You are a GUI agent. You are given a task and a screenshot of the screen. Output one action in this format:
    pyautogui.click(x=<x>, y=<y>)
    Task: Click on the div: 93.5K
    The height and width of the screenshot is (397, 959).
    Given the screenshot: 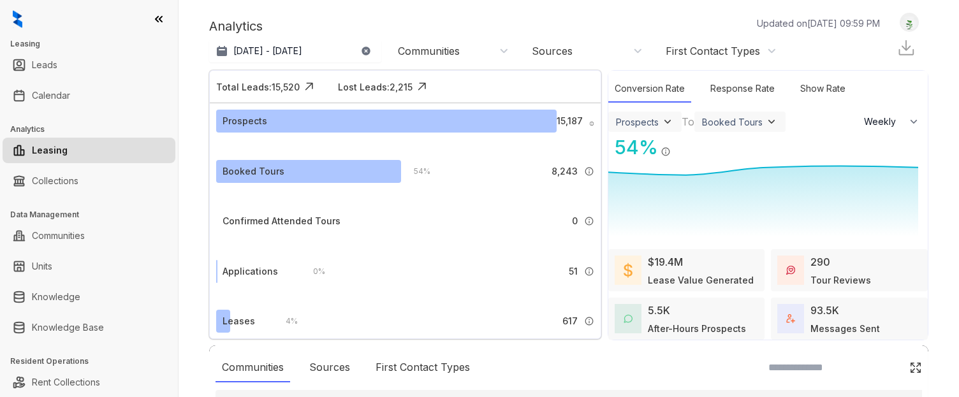 What is the action you would take?
    pyautogui.click(x=825, y=311)
    